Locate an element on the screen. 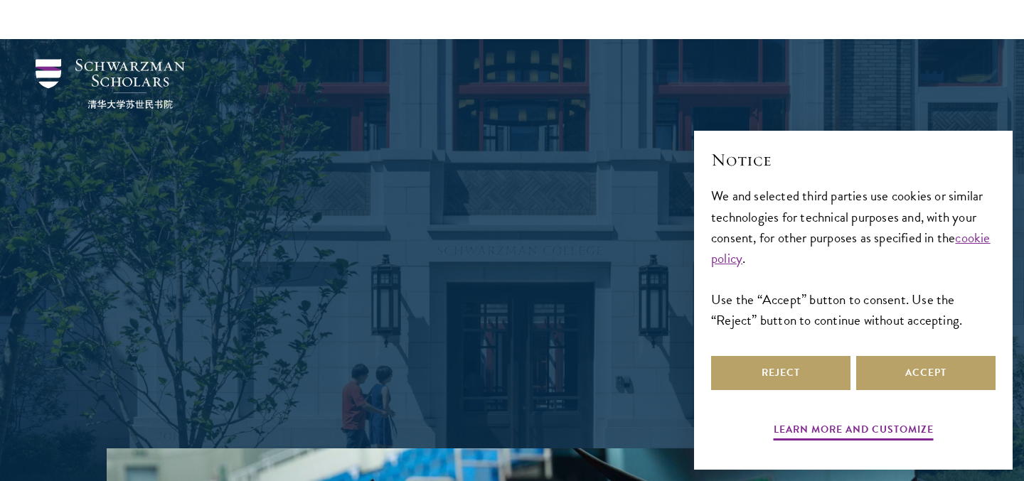  a: cookie policy is located at coordinates (850, 248).